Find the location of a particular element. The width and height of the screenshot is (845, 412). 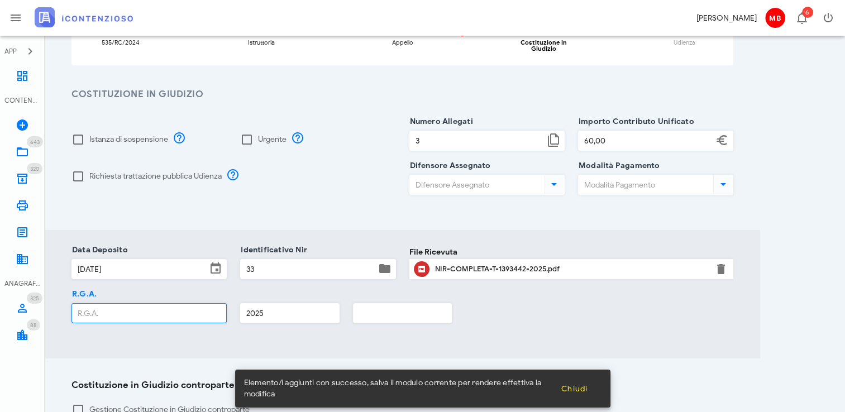

button: Clicca per aprire un'anteprima del file o scaricarlo is located at coordinates (422, 269).